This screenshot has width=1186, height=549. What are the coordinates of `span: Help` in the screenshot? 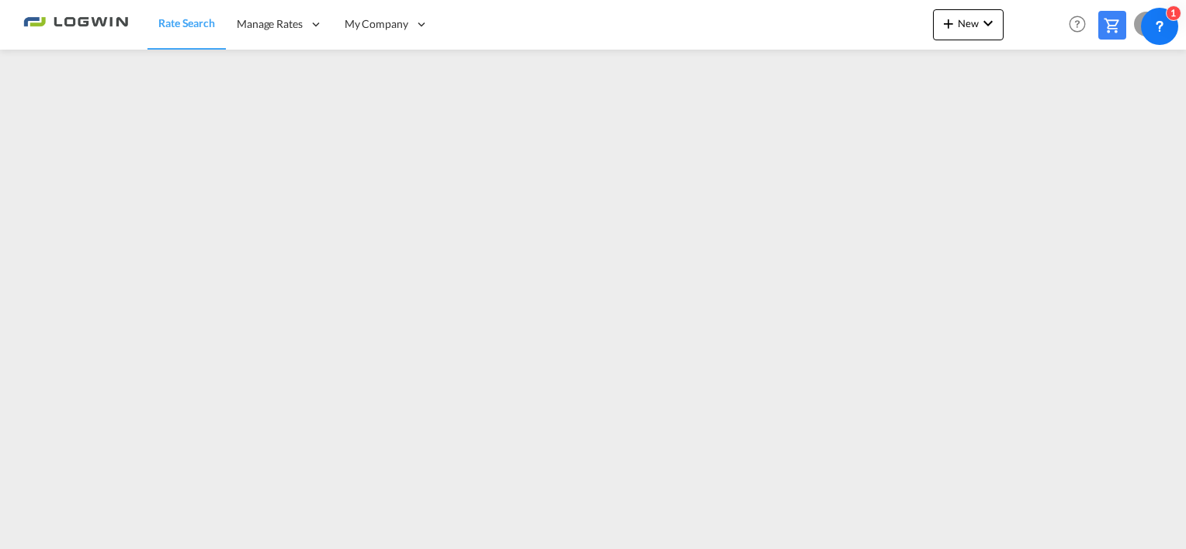 It's located at (1077, 24).